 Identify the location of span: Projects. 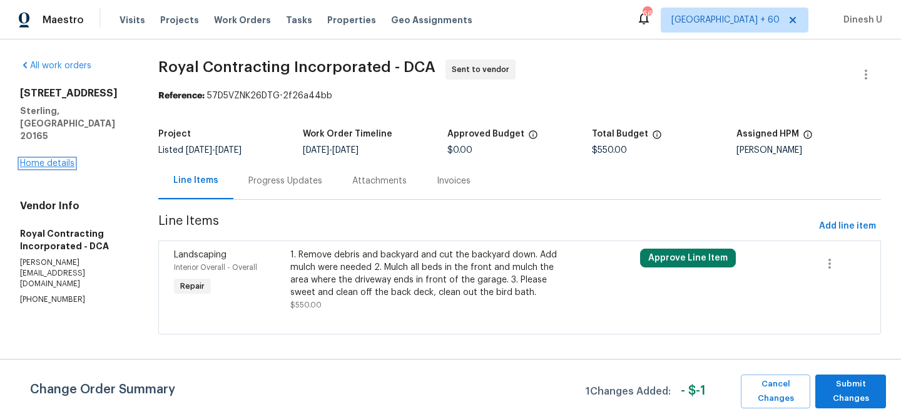
(180, 20).